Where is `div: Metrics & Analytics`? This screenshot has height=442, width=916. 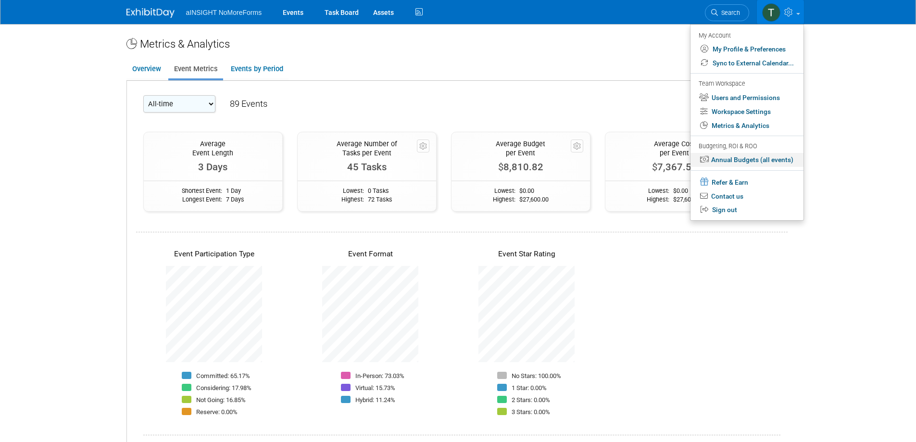 div: Metrics & Analytics is located at coordinates (458, 44).